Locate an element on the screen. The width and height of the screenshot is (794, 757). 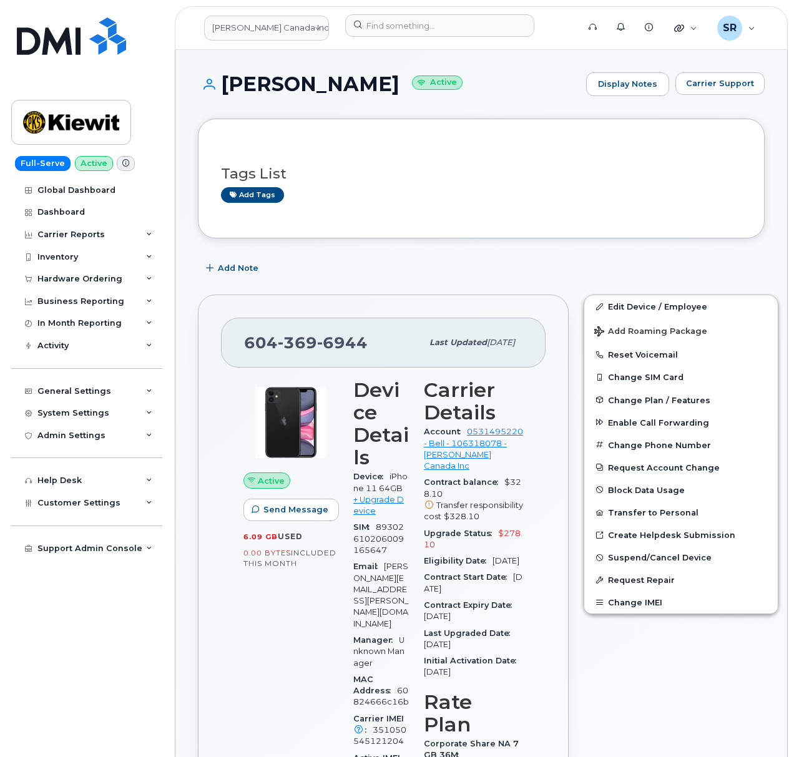
span: 6944 is located at coordinates (342, 343).